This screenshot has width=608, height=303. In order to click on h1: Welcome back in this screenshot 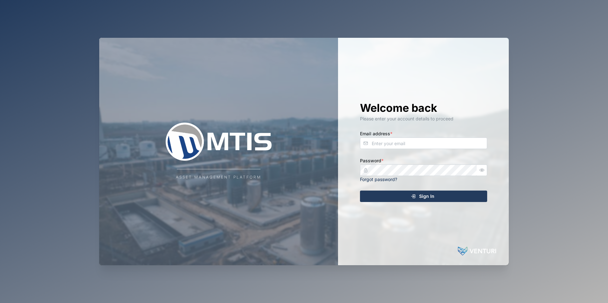, I will do `click(424, 108)`.